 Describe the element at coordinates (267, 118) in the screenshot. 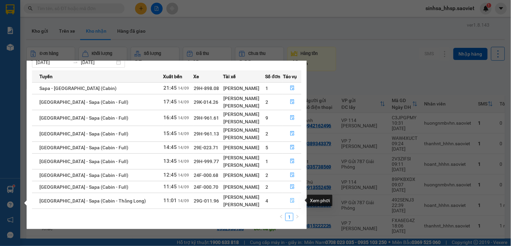

I see `span: 9` at that location.